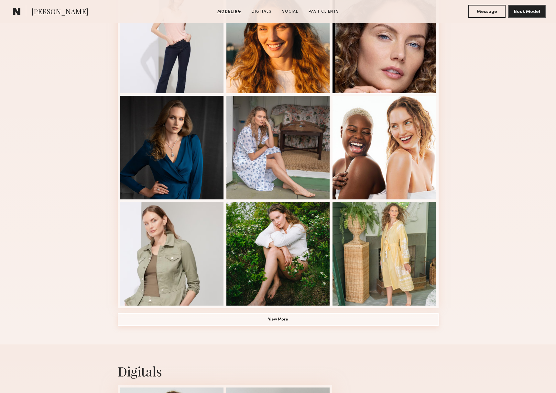 Image resolution: width=556 pixels, height=393 pixels. Describe the element at coordinates (278, 371) in the screenshot. I see `div: Digitals` at that location.